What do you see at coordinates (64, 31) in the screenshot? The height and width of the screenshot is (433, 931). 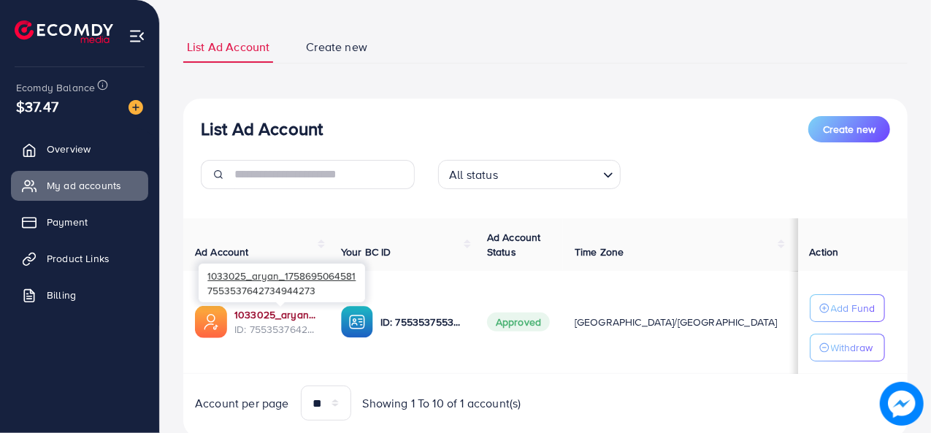 I see `img: logo` at bounding box center [64, 31].